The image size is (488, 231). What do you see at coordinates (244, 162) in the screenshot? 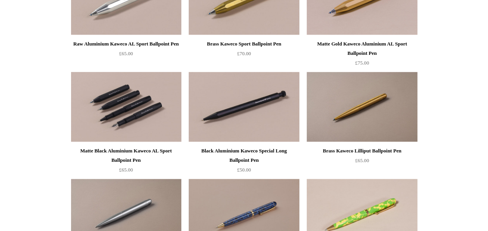
I see `a: Black Aluminium Kaweco Special Long Ballpoint Pen £50.00` at bounding box center [244, 162].